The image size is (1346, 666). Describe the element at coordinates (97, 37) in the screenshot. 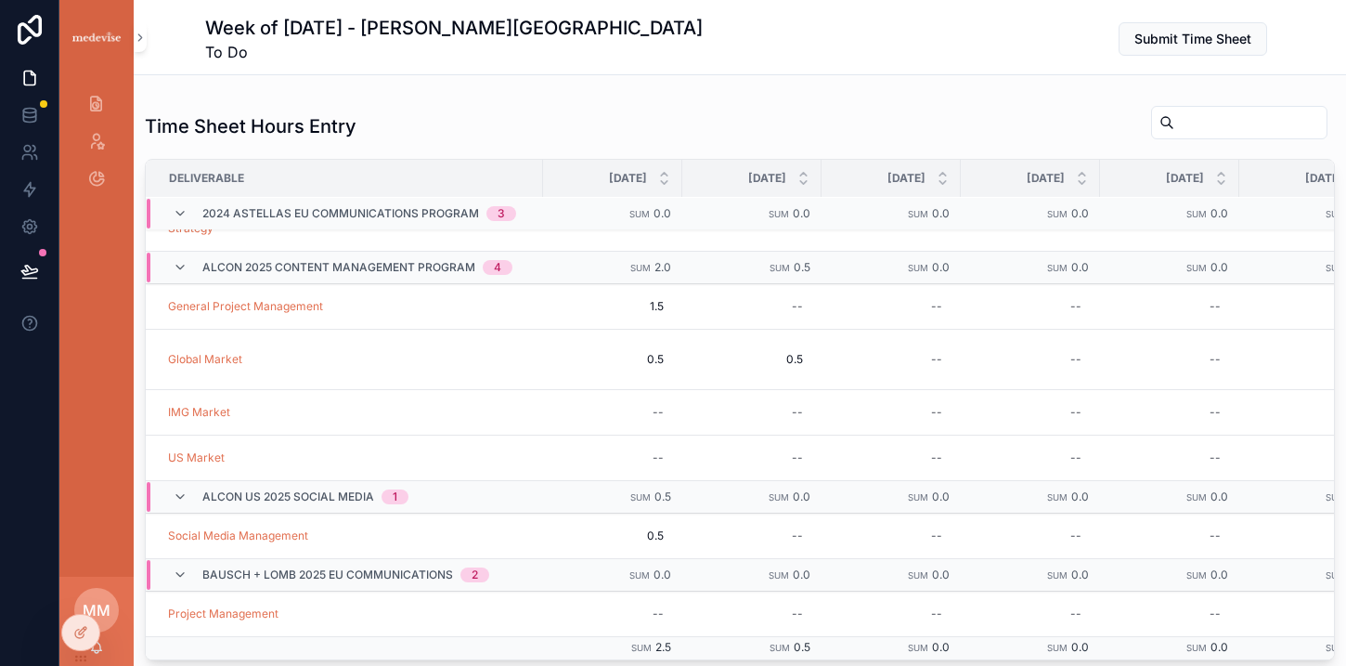

I see `img: App logo` at that location.